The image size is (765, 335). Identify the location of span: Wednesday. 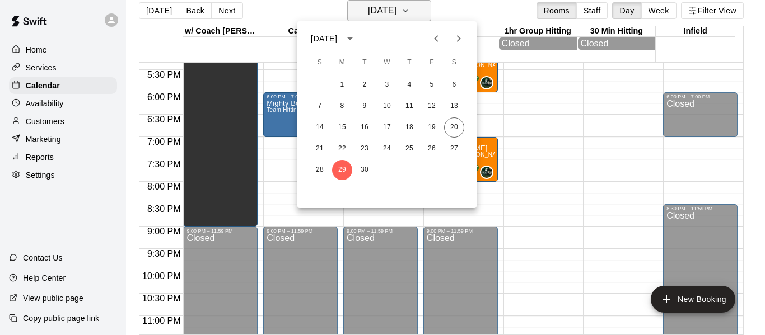
(387, 63).